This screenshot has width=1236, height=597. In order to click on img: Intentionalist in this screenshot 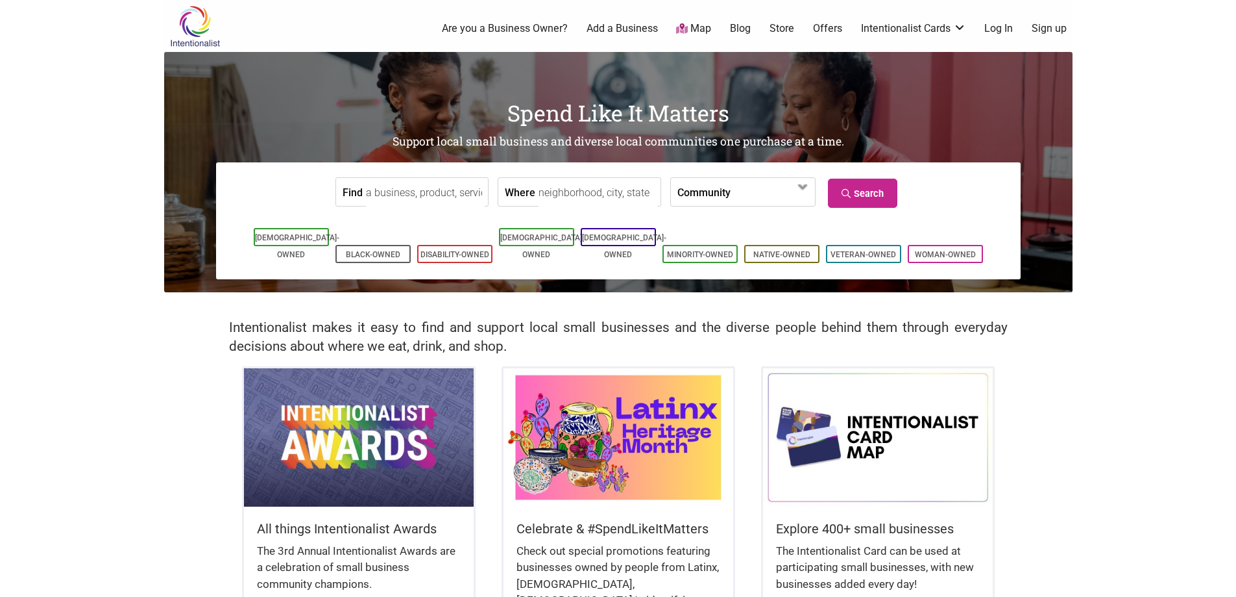, I will do `click(195, 26)`.